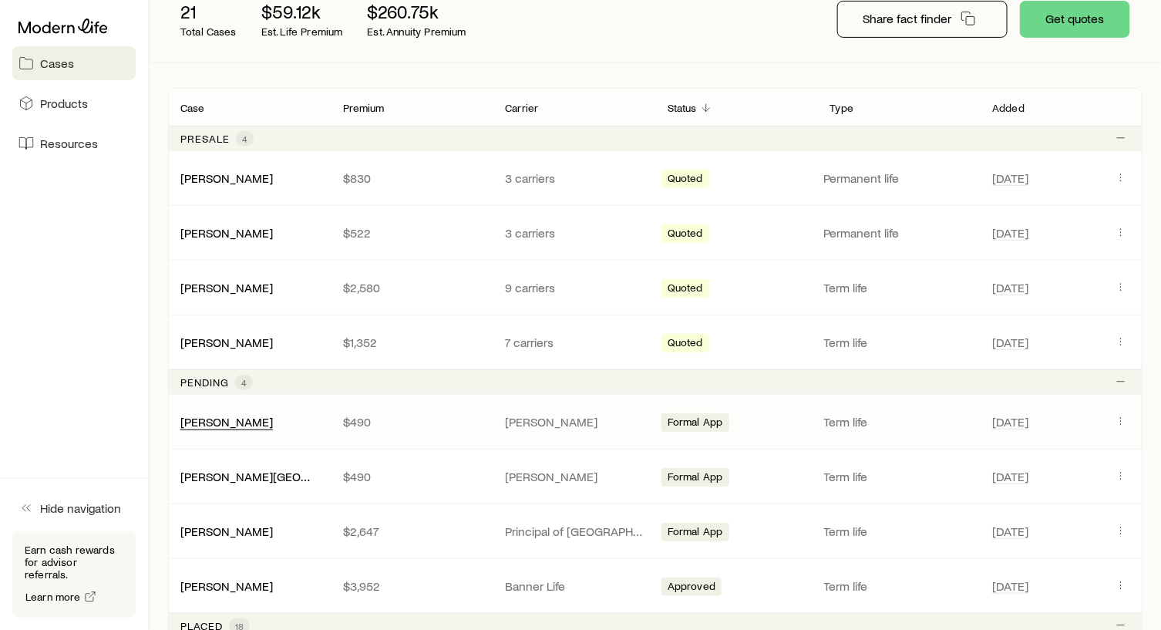  I want to click on a: Products, so click(74, 103).